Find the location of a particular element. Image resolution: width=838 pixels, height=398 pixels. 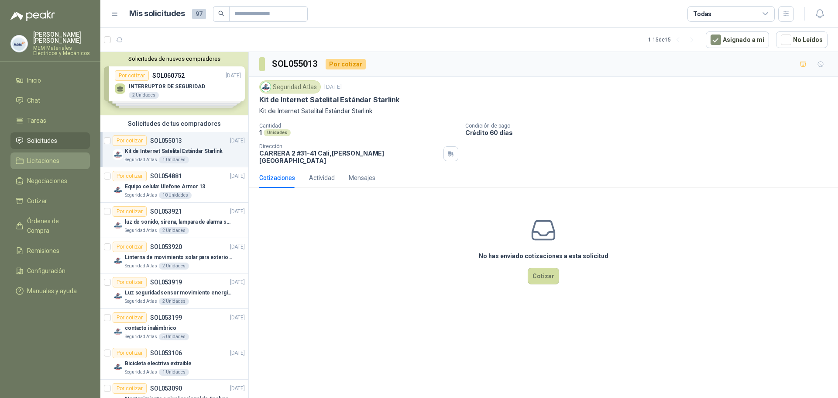

p: Equipo celular Ulefone Armor 13 is located at coordinates (165, 186).